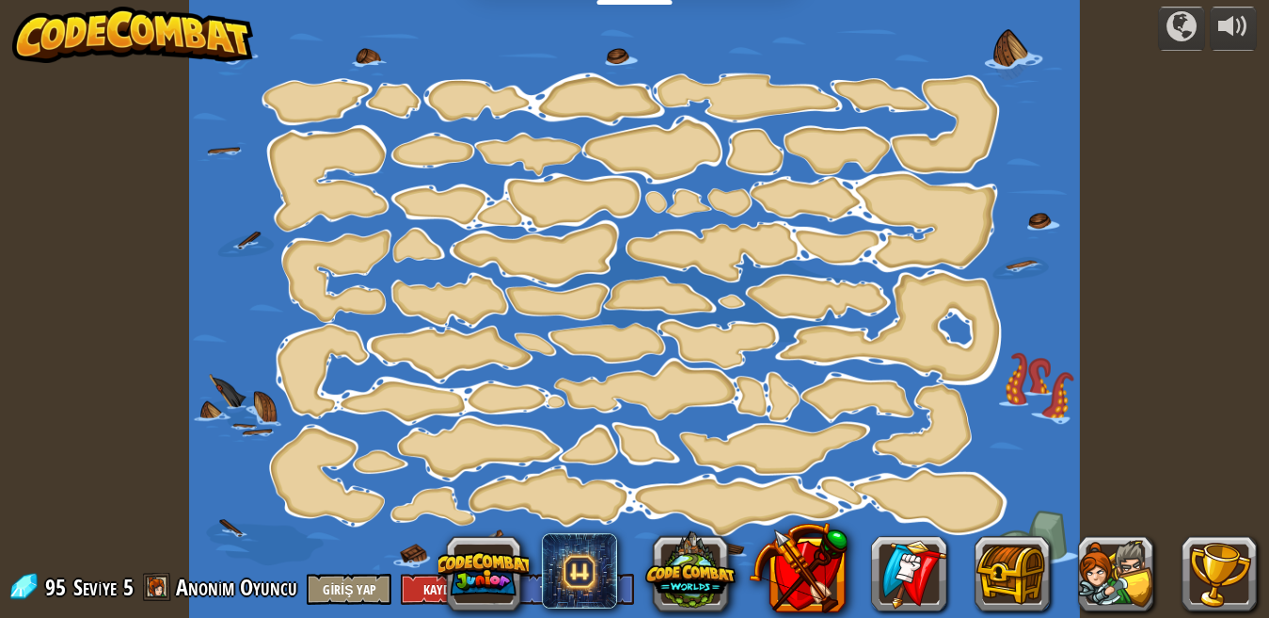 This screenshot has height=618, width=1269. I want to click on span: 5, so click(128, 587).